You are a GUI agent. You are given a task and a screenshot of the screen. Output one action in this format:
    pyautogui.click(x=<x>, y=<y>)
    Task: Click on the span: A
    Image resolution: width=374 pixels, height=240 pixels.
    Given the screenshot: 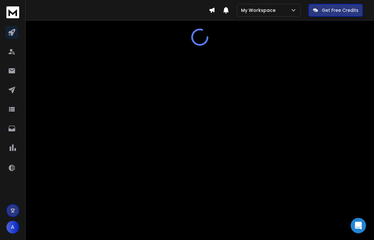 What is the action you would take?
    pyautogui.click(x=13, y=227)
    